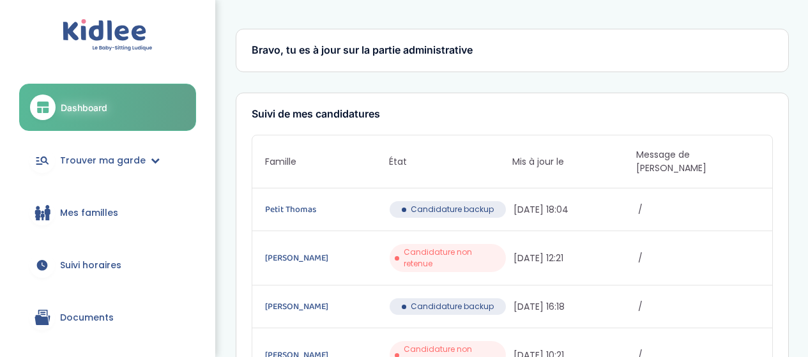  Describe the element at coordinates (89, 213) in the screenshot. I see `span: Mes familles` at that location.